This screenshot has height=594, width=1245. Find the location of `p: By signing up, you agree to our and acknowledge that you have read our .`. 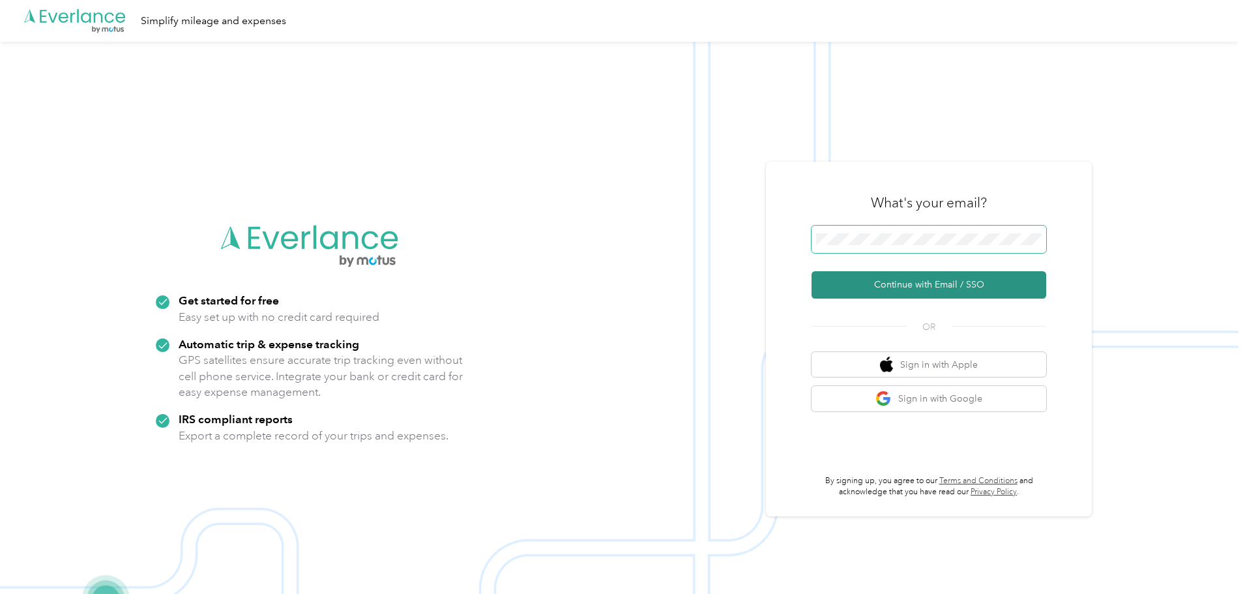

p: By signing up, you agree to our and acknowledge that you have read our . is located at coordinates (929, 486).